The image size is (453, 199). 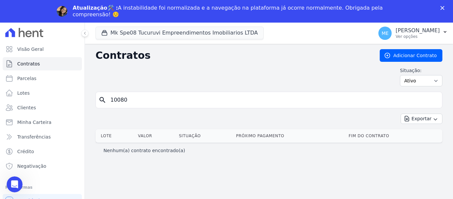 I want to click on a: Visão Geral, so click(x=42, y=49).